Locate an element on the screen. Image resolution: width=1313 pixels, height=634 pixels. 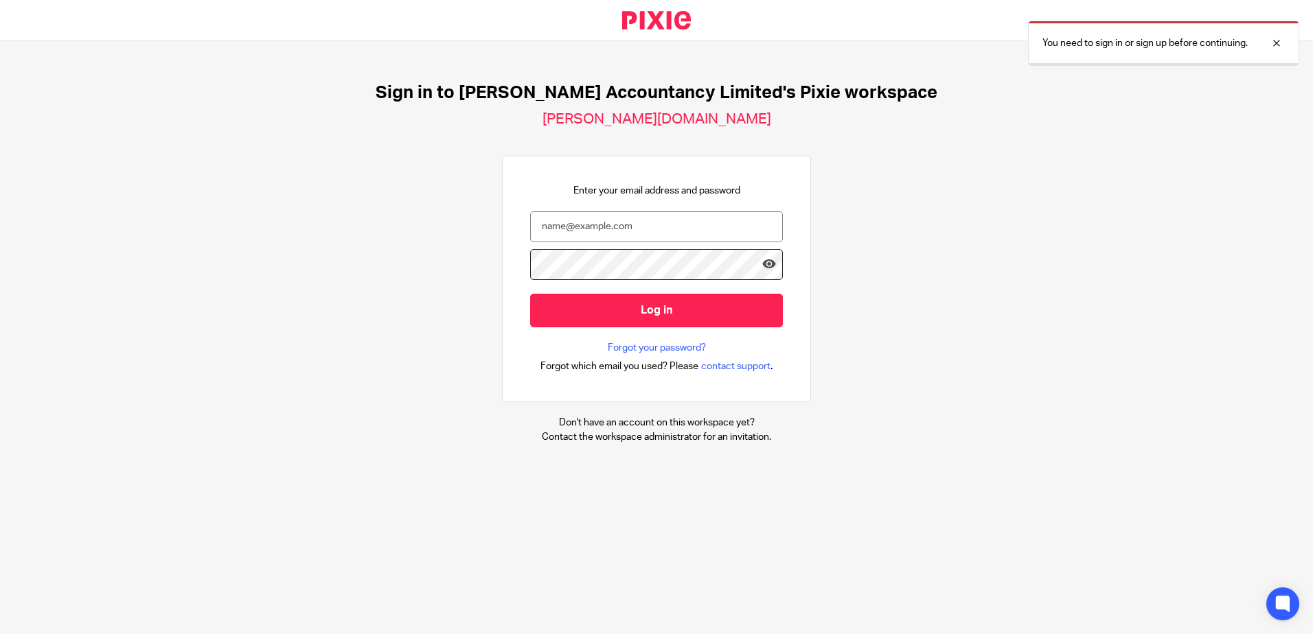
input: Log in is located at coordinates (656, 310).